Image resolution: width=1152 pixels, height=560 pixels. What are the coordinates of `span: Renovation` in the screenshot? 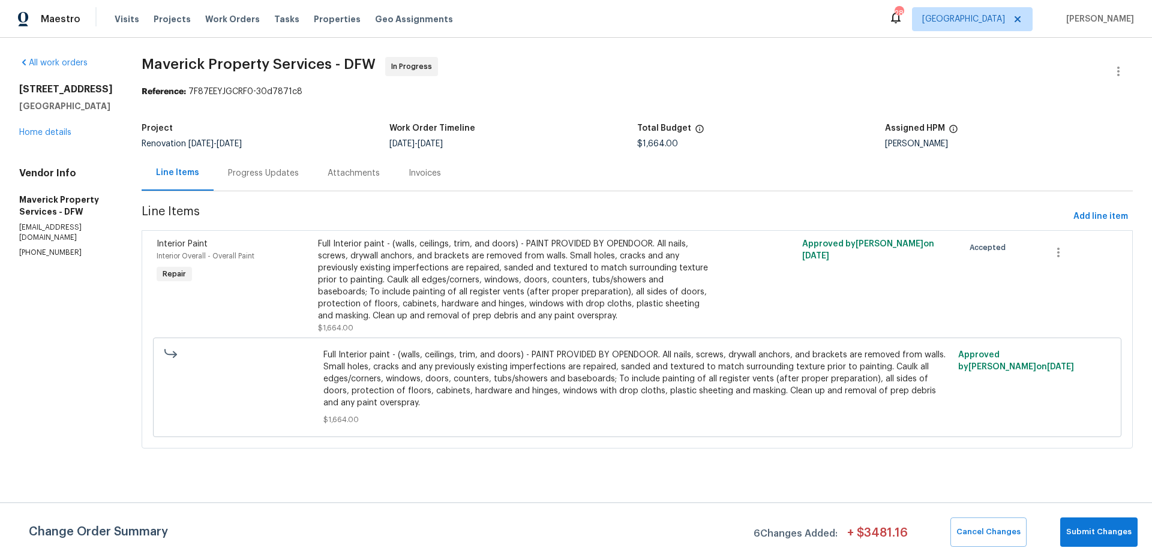 It's located at (191, 144).